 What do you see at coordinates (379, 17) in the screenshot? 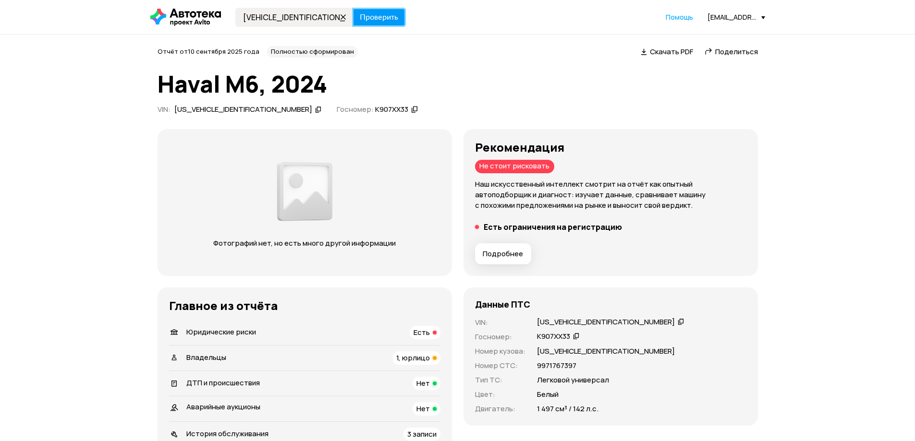
I see `button: Проверить` at bounding box center [379, 17].